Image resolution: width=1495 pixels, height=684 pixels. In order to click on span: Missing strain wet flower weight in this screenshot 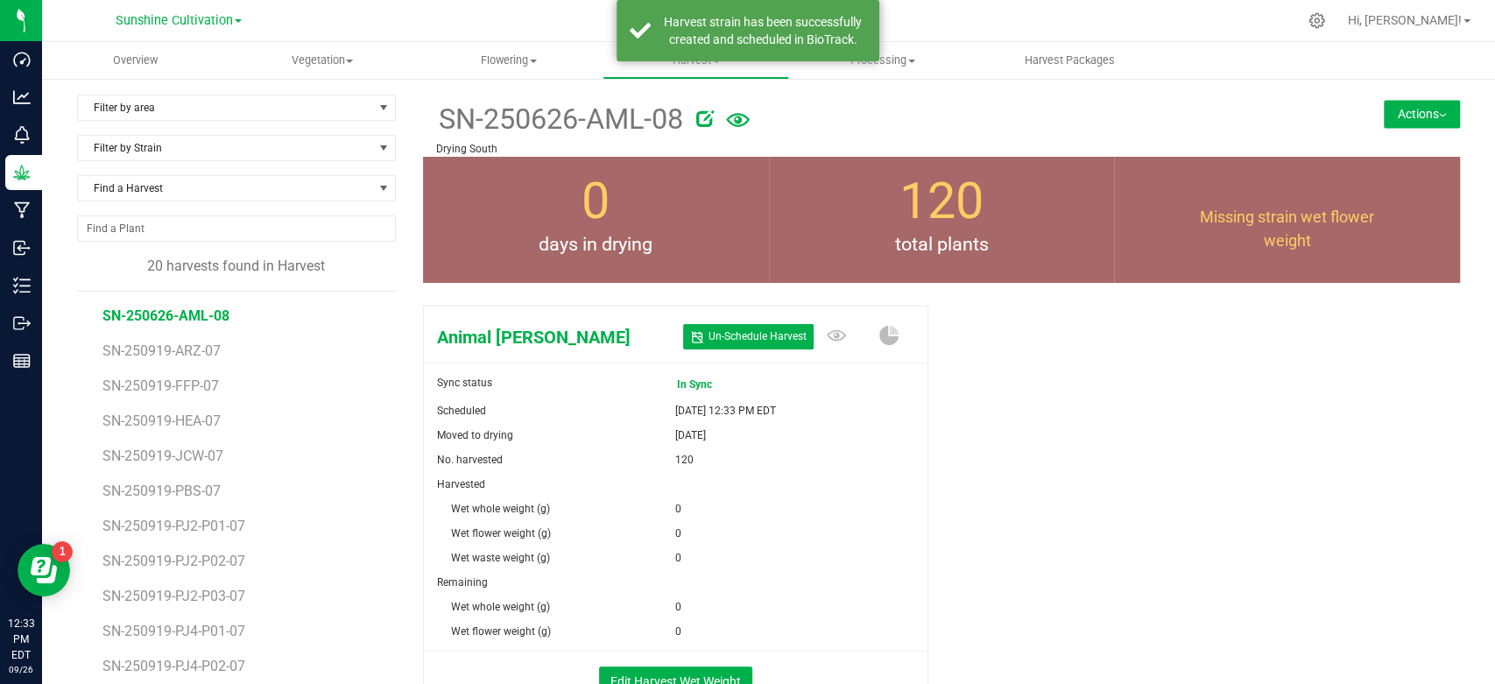, I will do `click(1286, 229)`.